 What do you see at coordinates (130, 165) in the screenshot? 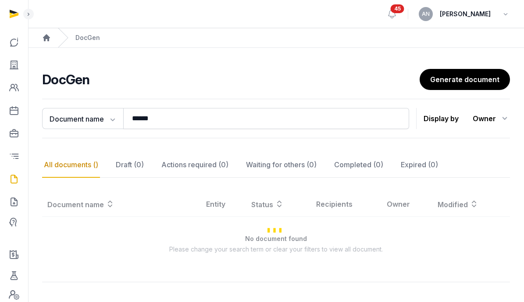
I see `div: Draft (0)` at bounding box center [130, 165].